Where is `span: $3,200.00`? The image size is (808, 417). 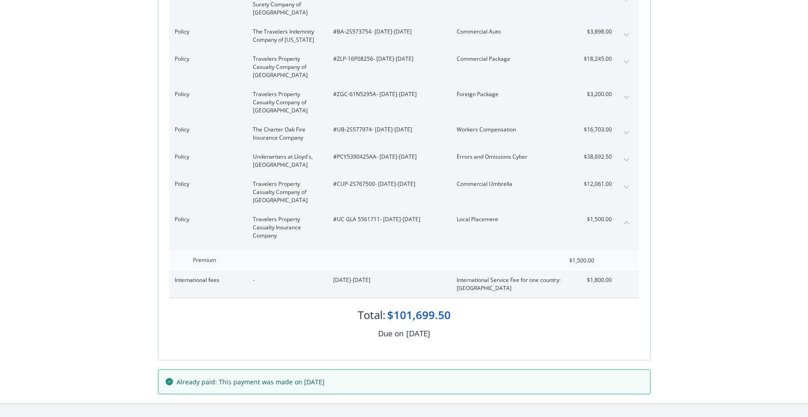
span: $3,200.00 is located at coordinates (594, 94).